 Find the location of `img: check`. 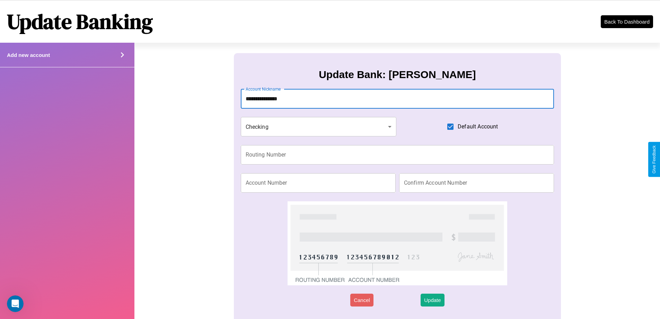

img: check is located at coordinates (397, 243).